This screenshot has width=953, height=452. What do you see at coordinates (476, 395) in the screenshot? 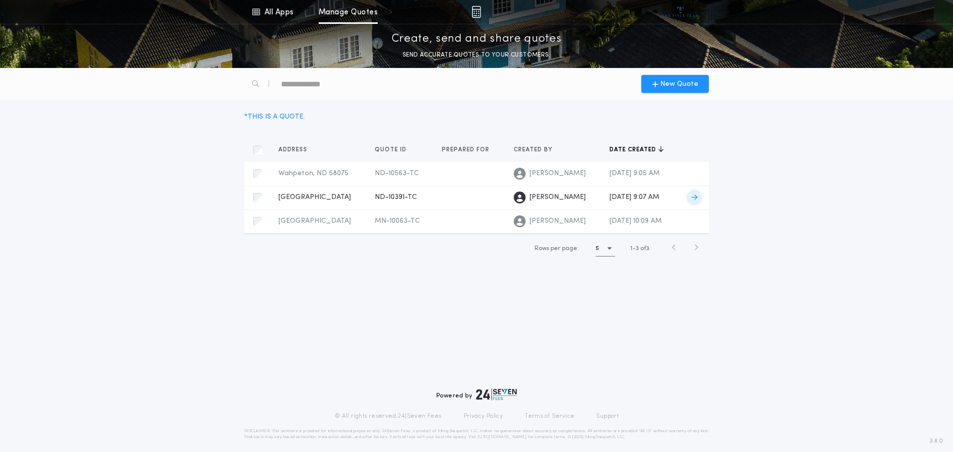
I see `div: Powered by` at bounding box center [476, 395].